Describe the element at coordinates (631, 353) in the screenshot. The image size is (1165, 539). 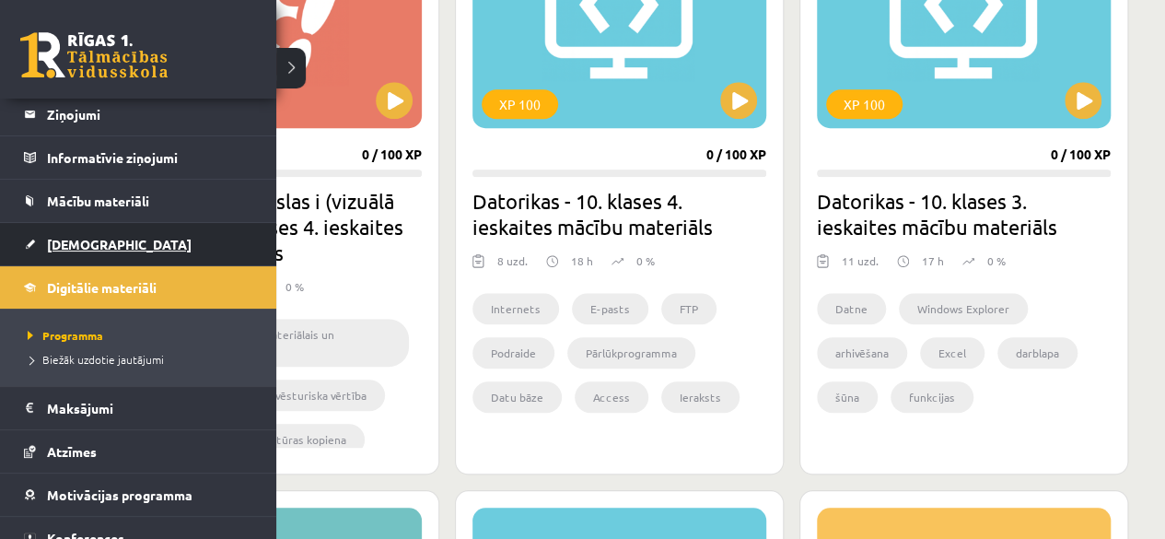
I see `li: Pārlūkprogramma` at that location.